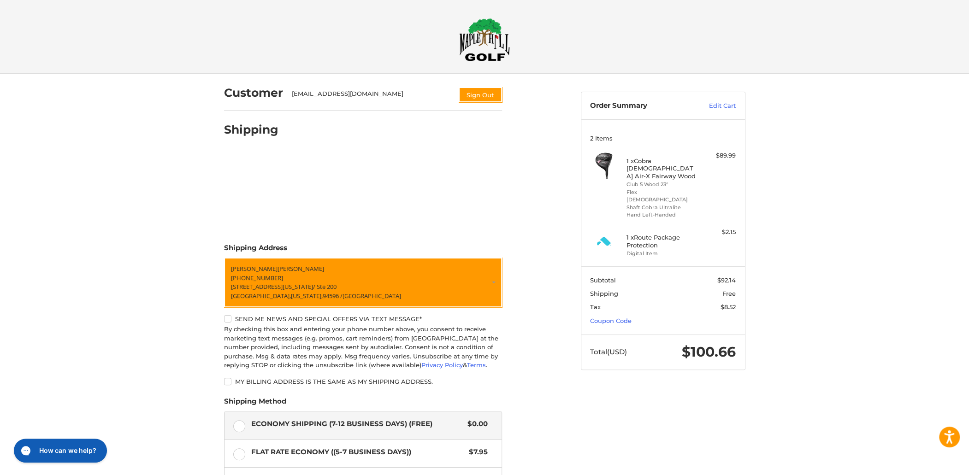  Describe the element at coordinates (661, 207) in the screenshot. I see `li: Shaft Cobra Ultralite` at that location.